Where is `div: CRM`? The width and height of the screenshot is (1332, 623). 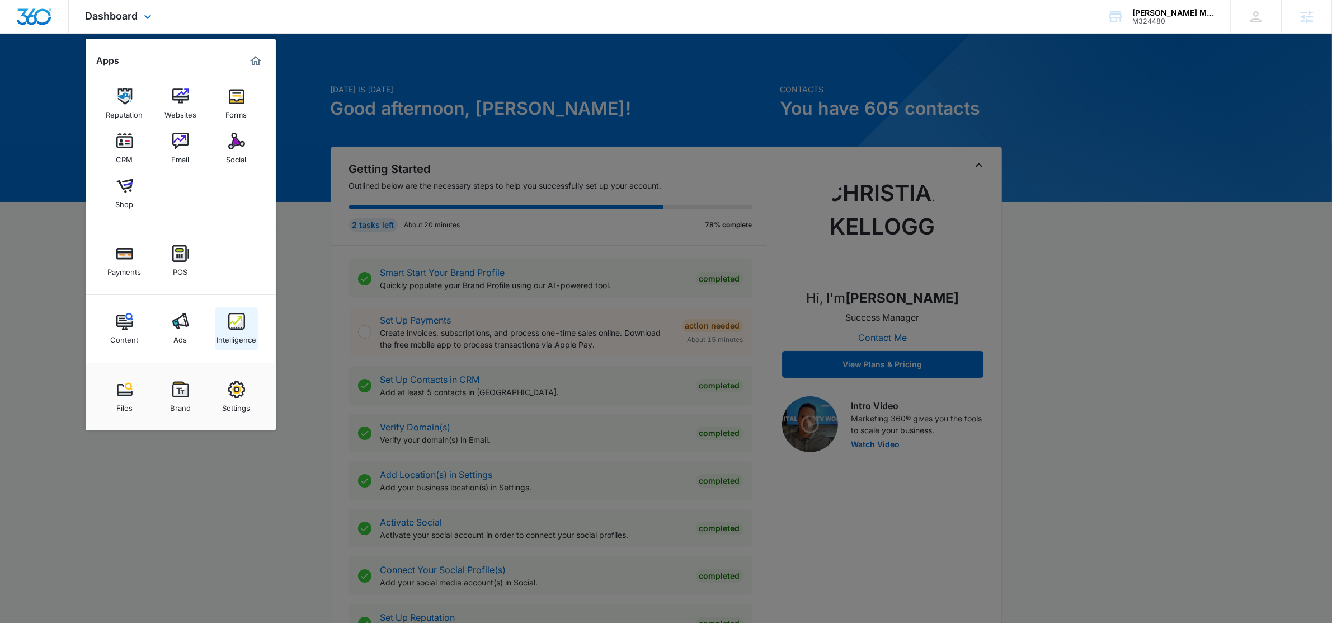 div: CRM is located at coordinates (125, 157).